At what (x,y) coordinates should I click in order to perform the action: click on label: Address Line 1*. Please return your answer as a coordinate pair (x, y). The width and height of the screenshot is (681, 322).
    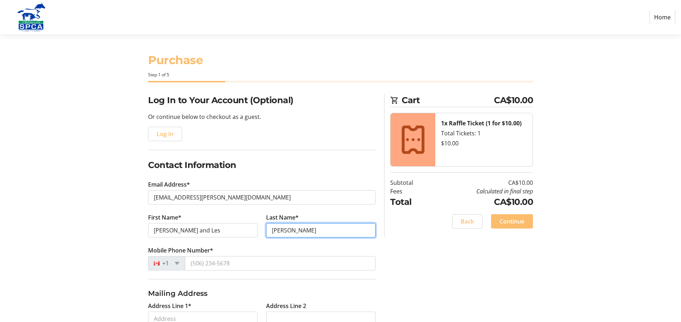
    Looking at the image, I should click on (170, 305).